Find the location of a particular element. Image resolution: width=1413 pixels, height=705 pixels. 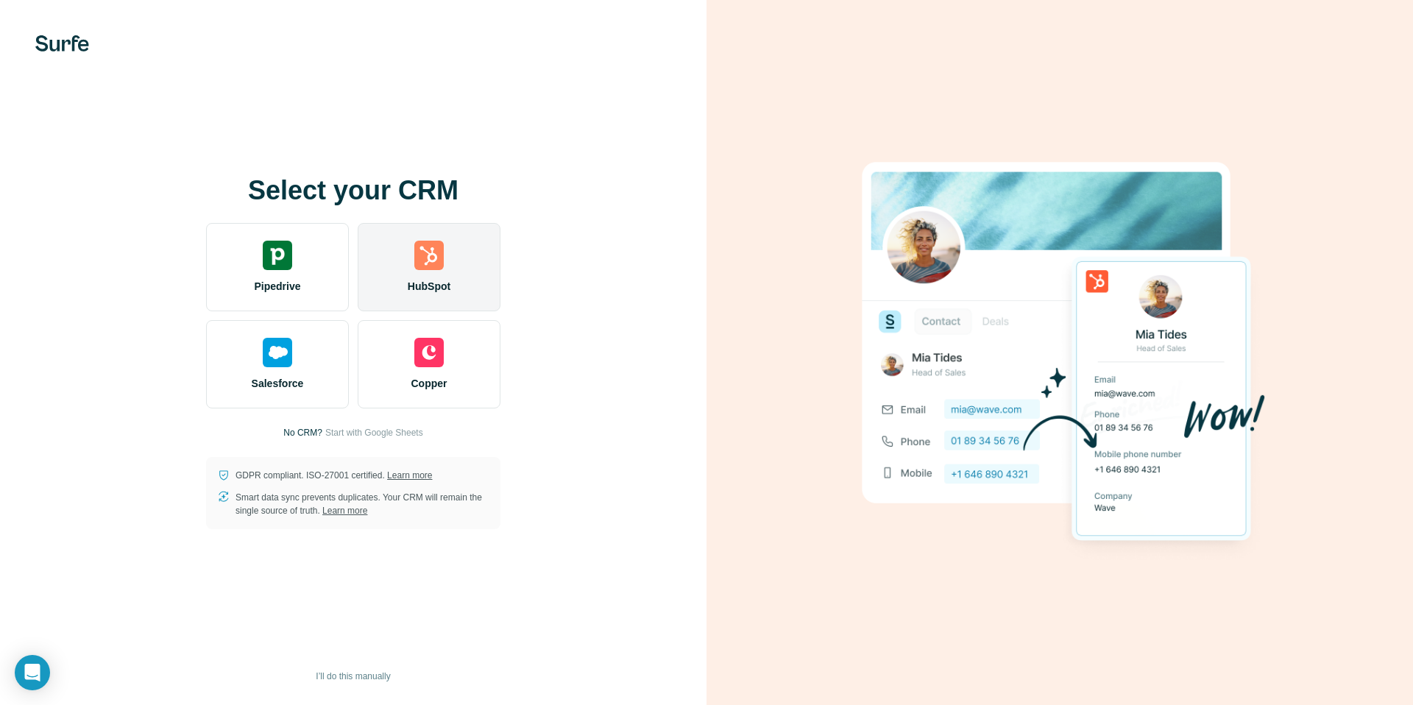

img: pipedrive's logo is located at coordinates (278, 255).